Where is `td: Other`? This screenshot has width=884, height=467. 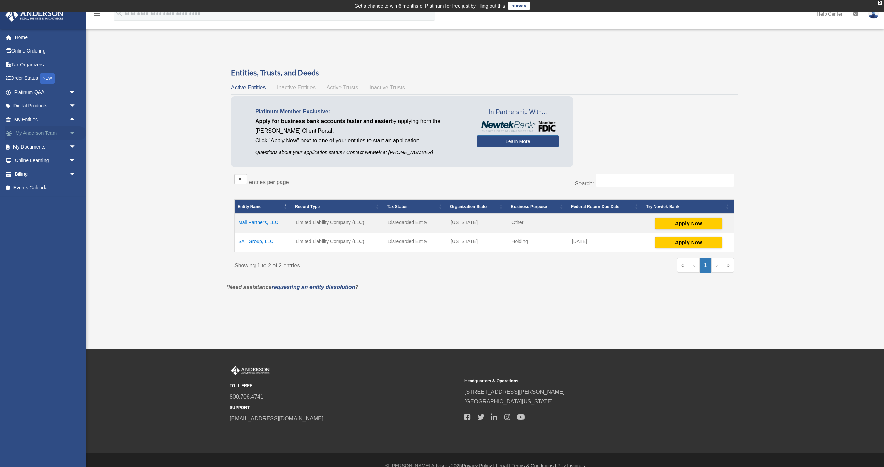
td: Other is located at coordinates (538, 223).